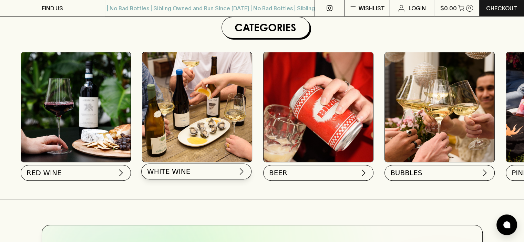 The width and height of the screenshot is (524, 242). I want to click on button: BUBBLES, so click(440, 173).